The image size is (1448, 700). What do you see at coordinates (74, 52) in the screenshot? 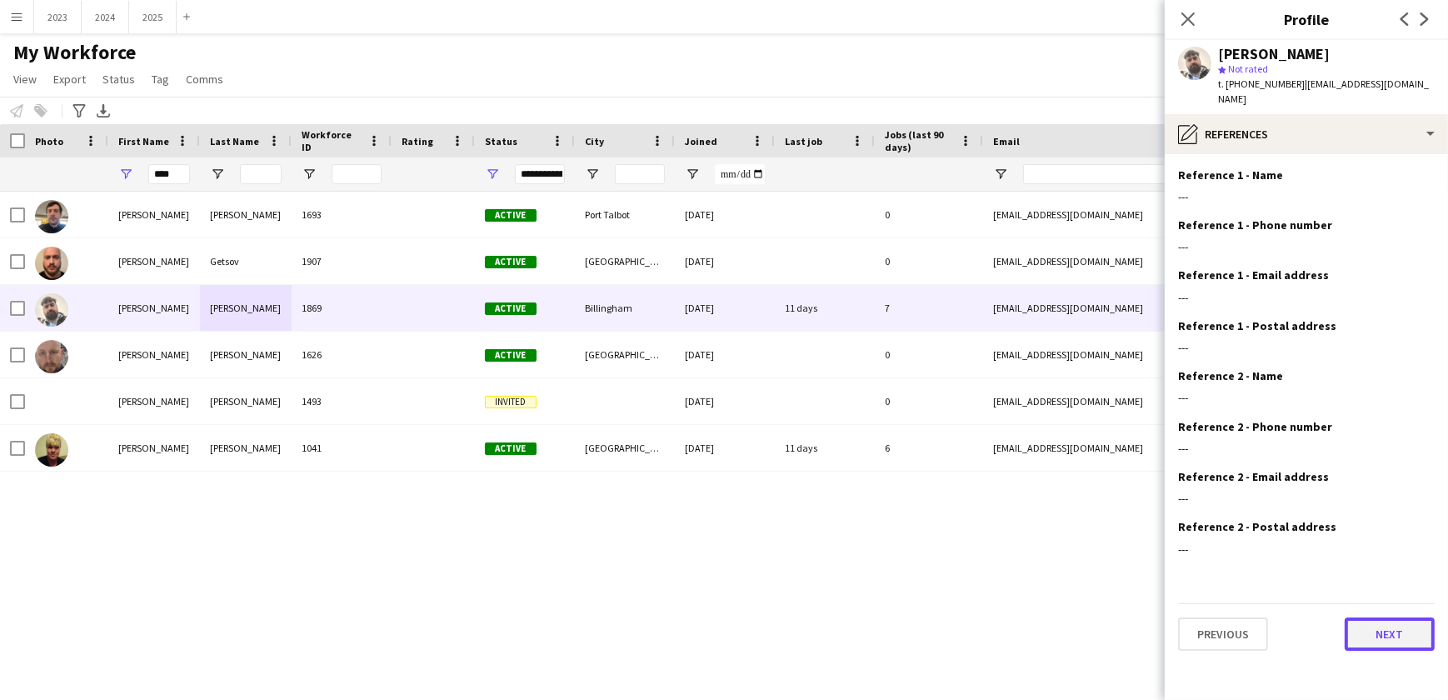
I see `span: My Workforce` at bounding box center [74, 52].